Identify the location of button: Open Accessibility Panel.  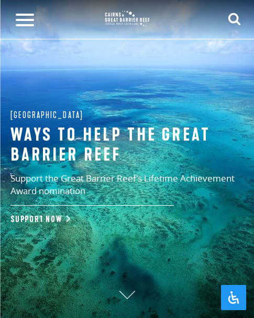
(234, 297).